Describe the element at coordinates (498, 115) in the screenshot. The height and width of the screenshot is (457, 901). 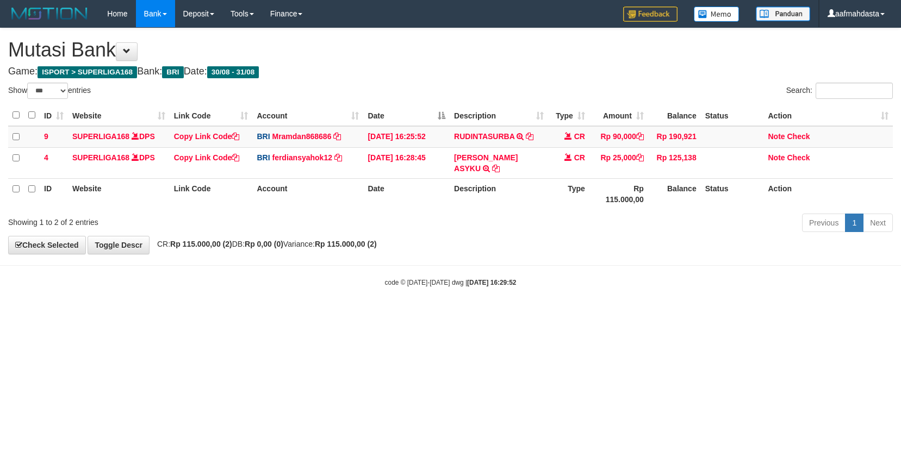
I see `th: Description: activate to sort column ascending` at that location.